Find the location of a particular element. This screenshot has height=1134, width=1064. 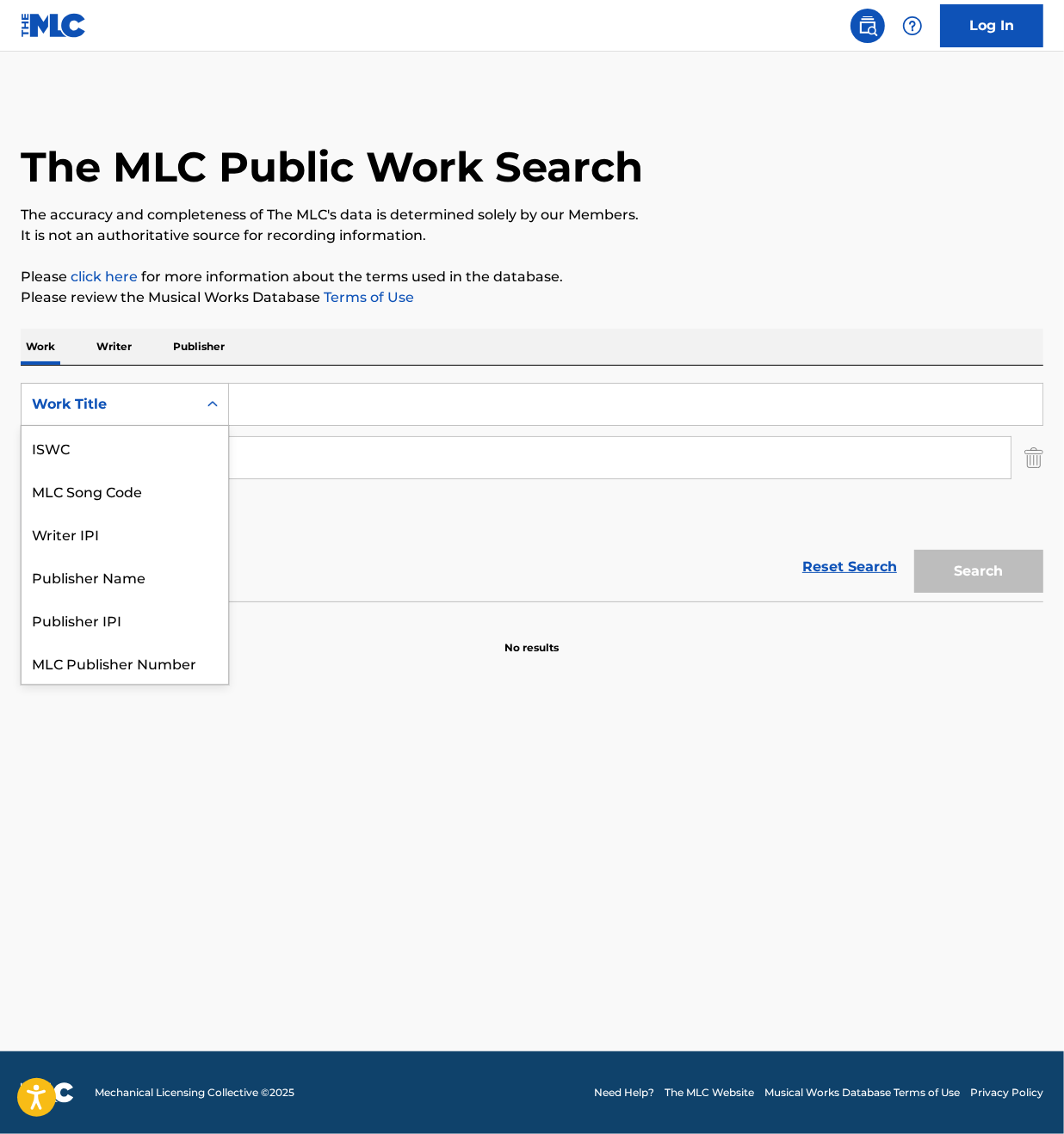

p: Work is located at coordinates (40, 347).